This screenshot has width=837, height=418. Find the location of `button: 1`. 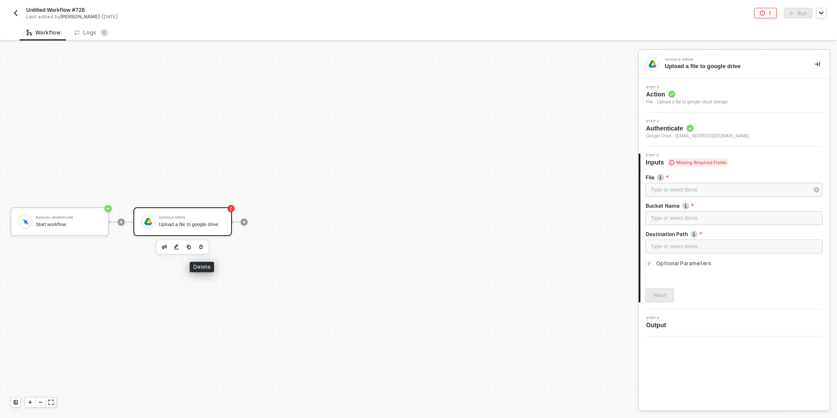

button: 1 is located at coordinates (765, 13).